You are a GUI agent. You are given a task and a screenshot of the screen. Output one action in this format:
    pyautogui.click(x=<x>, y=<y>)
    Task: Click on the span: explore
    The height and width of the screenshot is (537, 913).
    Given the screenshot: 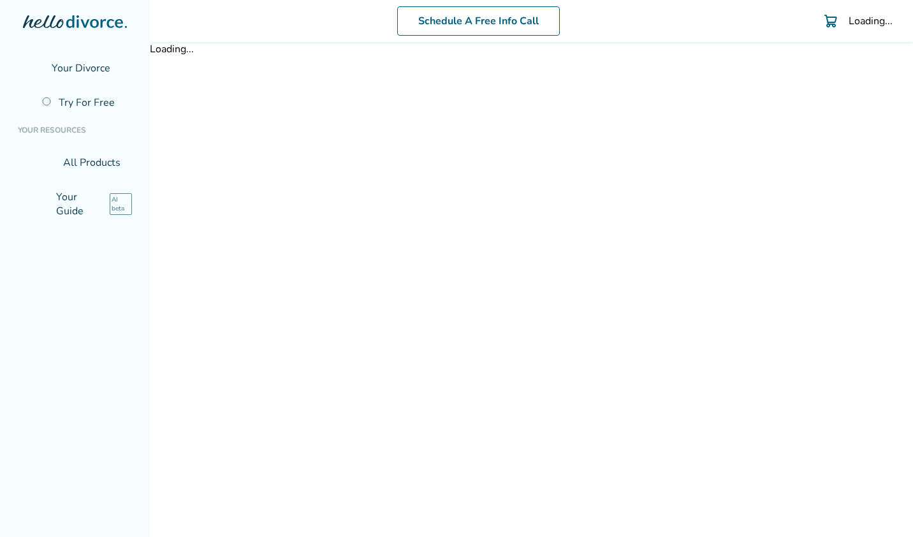 What is the action you would take?
    pyautogui.click(x=33, y=204)
    